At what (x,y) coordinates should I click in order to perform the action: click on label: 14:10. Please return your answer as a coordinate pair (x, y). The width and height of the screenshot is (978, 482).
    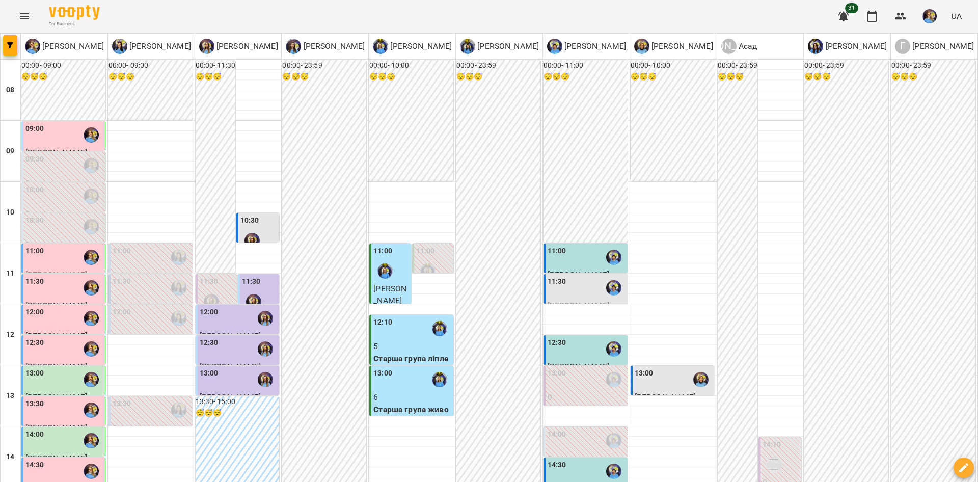
    Looking at the image, I should click on (771, 444).